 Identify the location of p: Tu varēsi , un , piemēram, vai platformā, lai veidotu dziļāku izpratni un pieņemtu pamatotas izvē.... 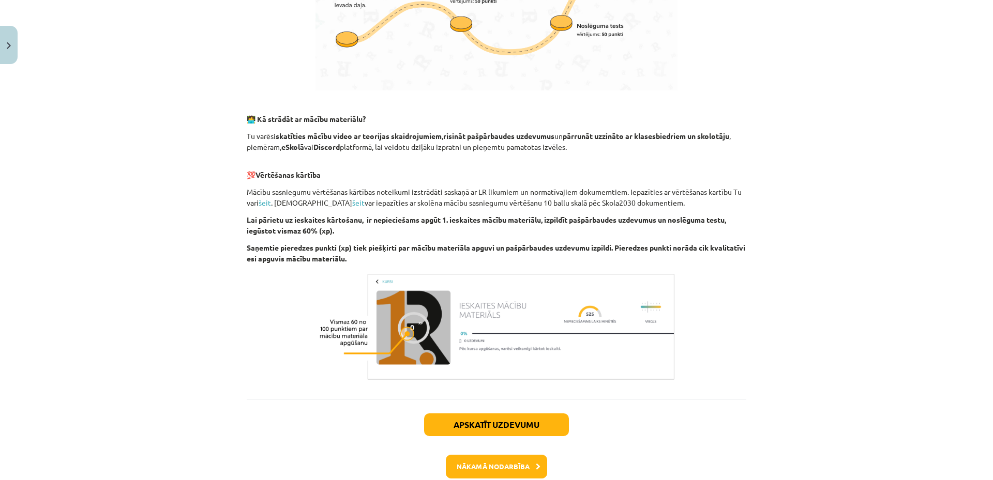
(496, 142).